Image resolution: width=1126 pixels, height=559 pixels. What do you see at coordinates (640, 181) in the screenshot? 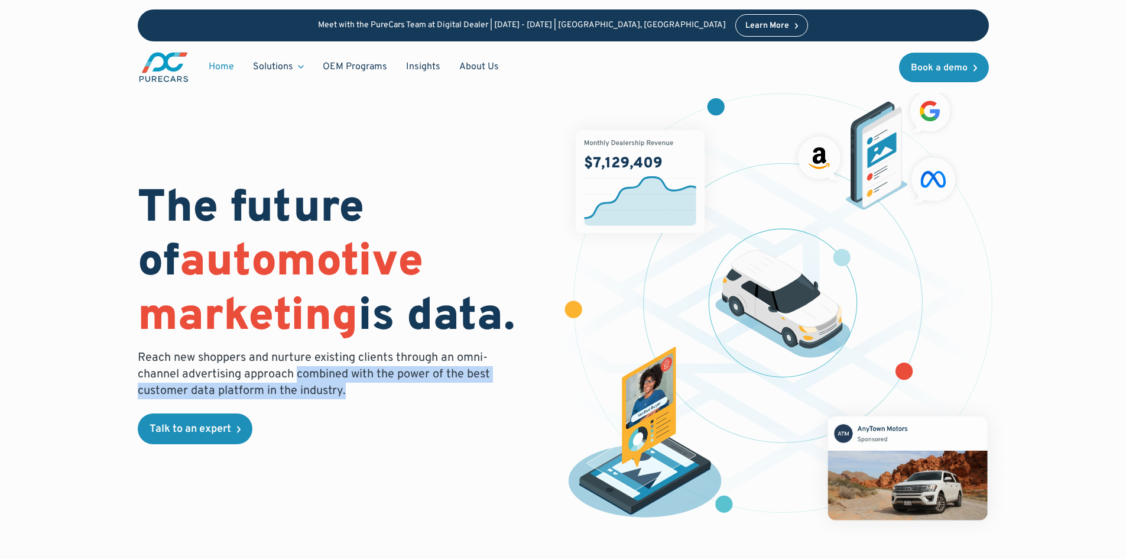
I see `img: chart showing monthly dealership revenue of $7m` at bounding box center [640, 181].